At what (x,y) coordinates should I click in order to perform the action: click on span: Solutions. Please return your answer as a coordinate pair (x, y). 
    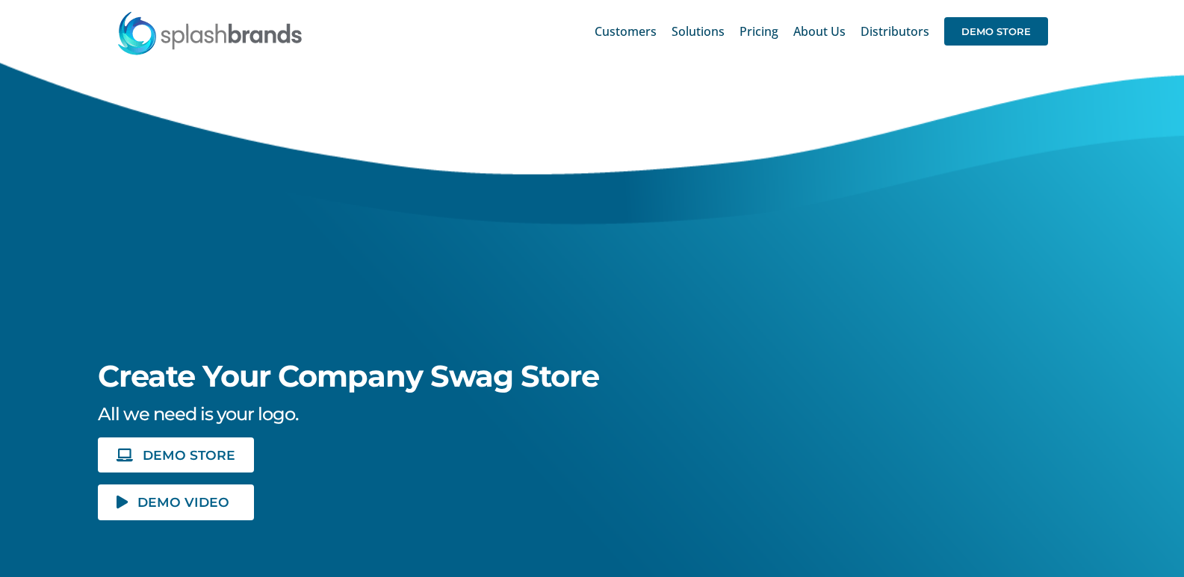
    Looking at the image, I should click on (698, 31).